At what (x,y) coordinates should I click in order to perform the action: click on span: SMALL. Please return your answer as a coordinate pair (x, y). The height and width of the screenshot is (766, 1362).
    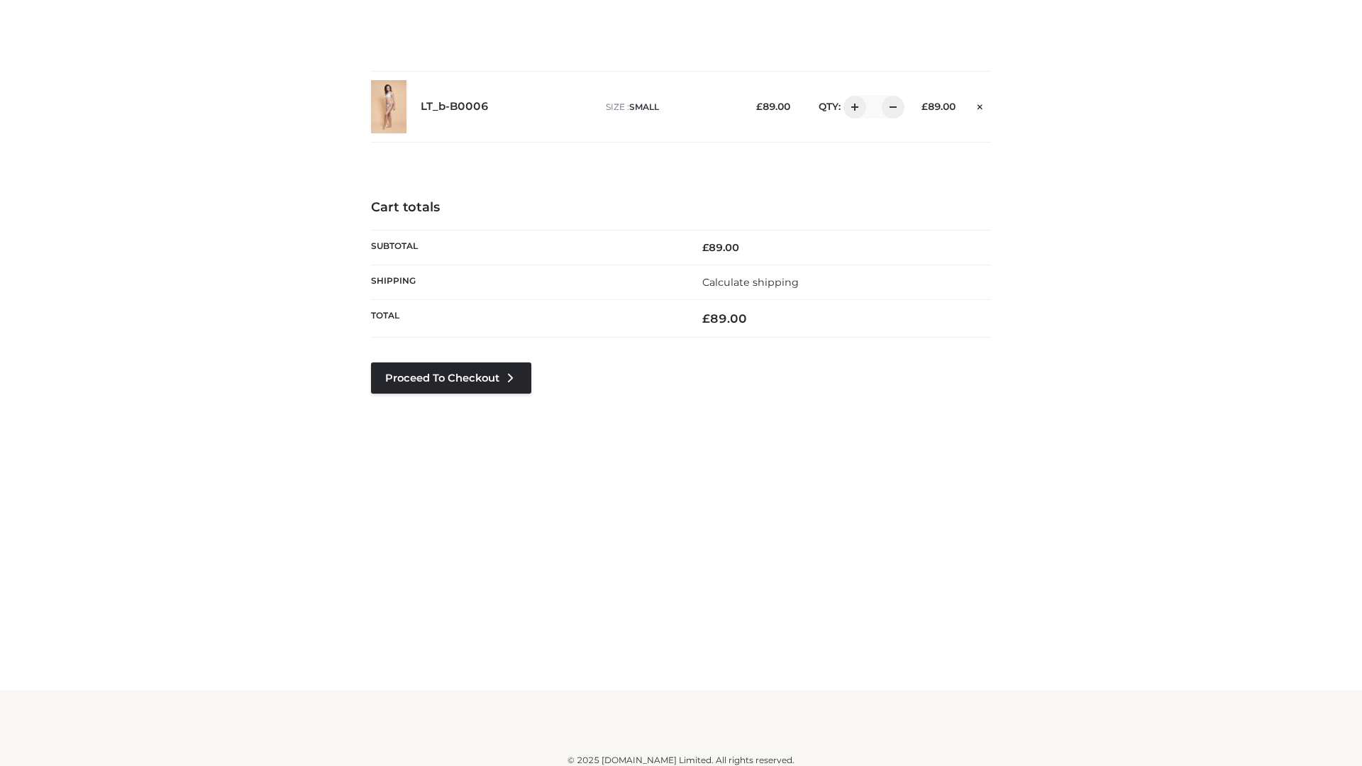
    Looking at the image, I should click on (644, 106).